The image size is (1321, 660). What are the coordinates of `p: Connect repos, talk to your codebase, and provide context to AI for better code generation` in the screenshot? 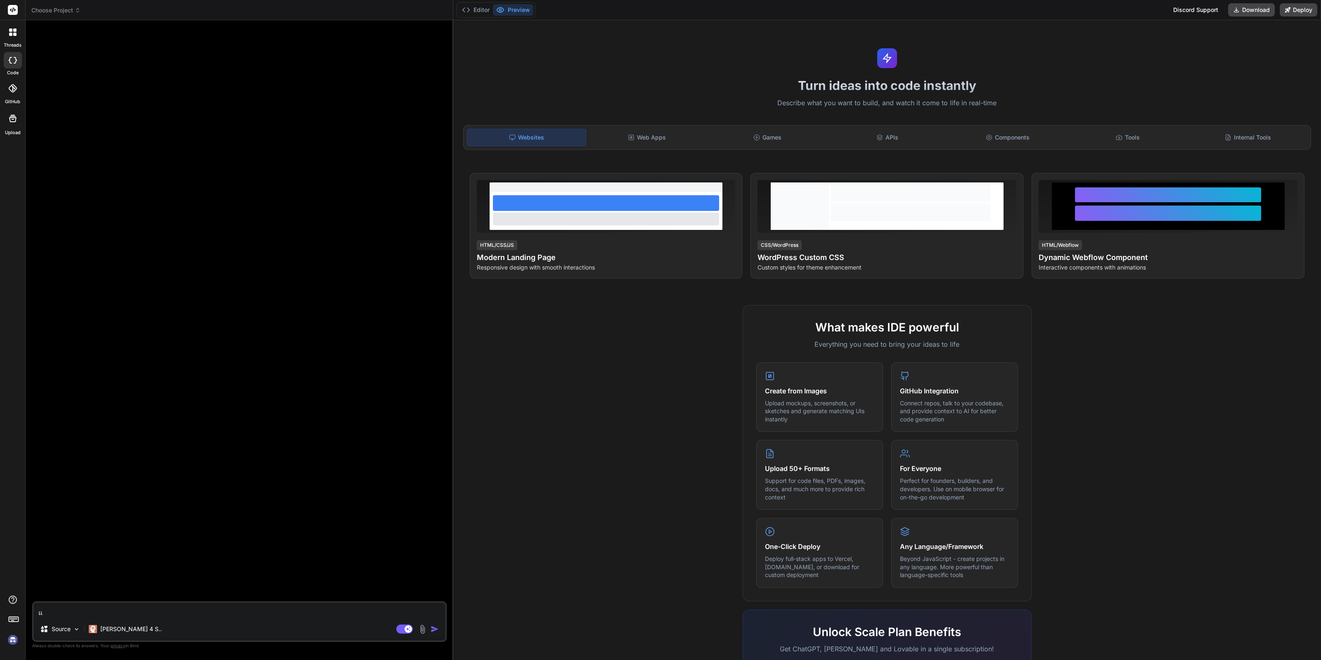 It's located at (955, 411).